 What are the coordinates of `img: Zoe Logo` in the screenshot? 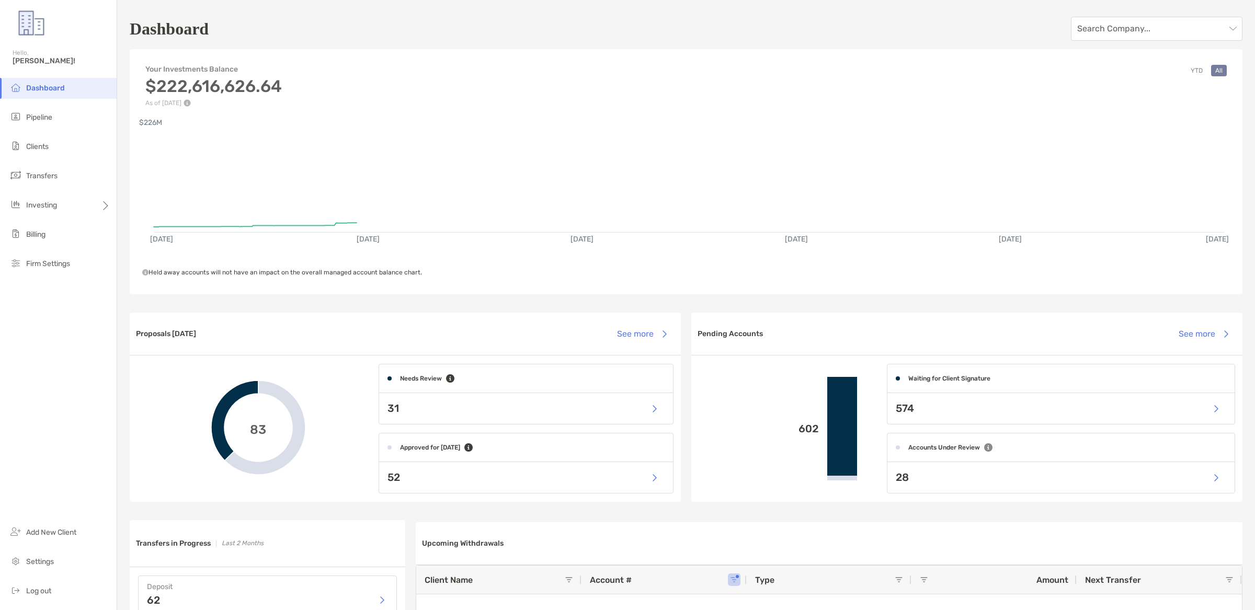 It's located at (31, 23).